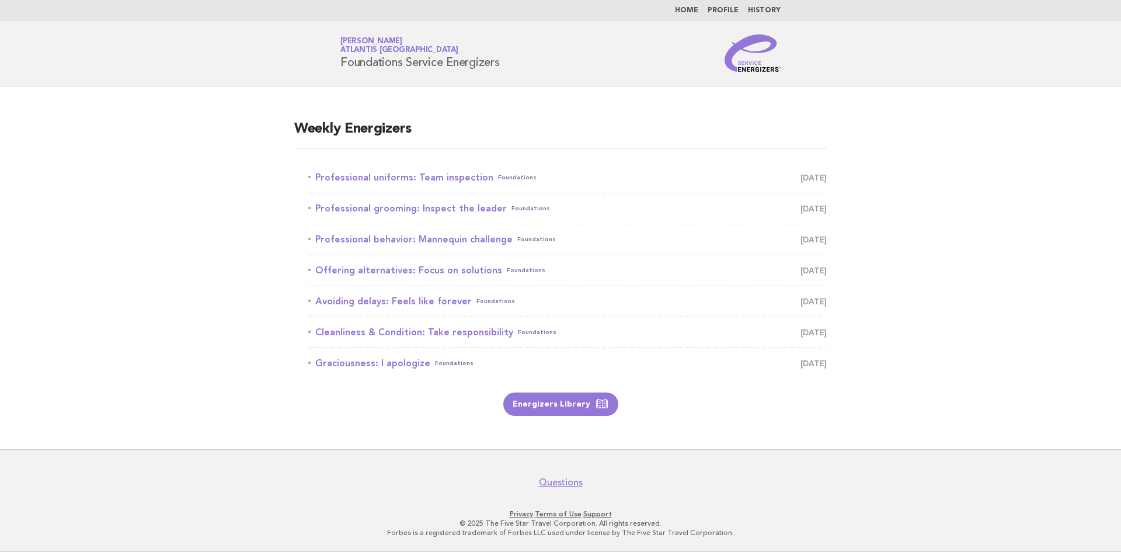 The image size is (1121, 552). I want to click on a: Support, so click(597, 514).